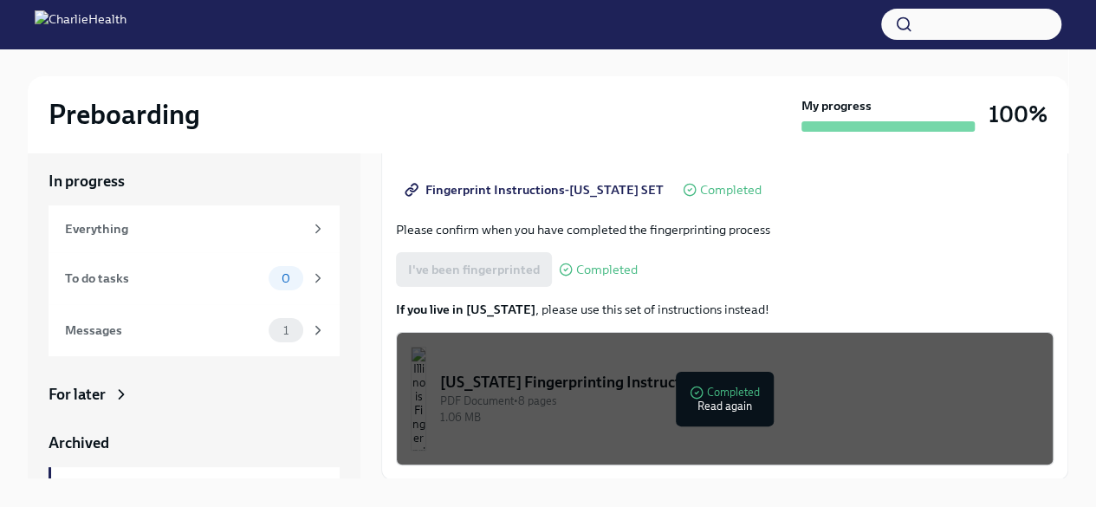 The image size is (1096, 507). I want to click on span: 0, so click(286, 278).